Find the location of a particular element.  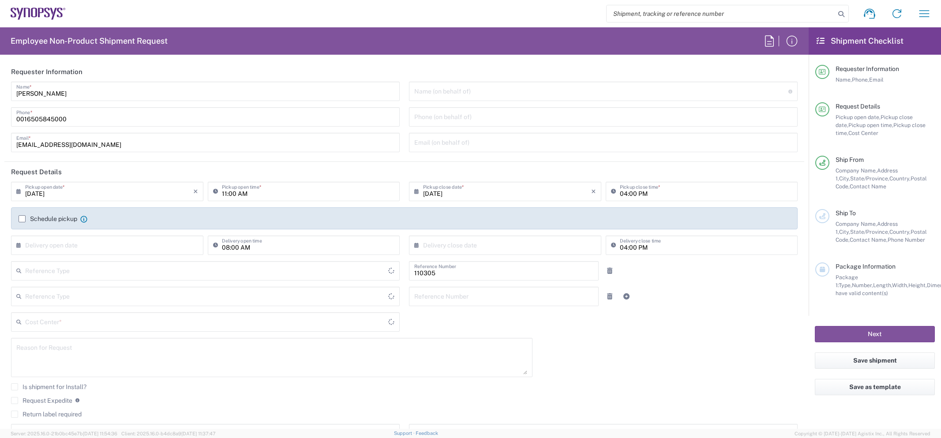

span: Phone Number is located at coordinates (906, 240).